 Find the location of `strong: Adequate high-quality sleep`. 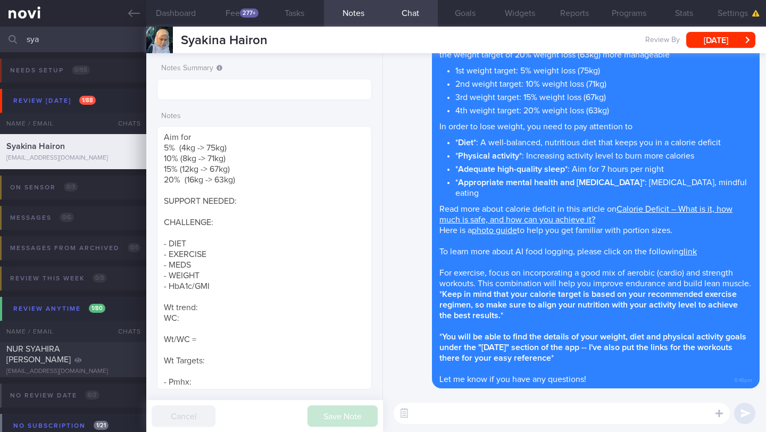

strong: Adequate high-quality sleep is located at coordinates (511, 169).